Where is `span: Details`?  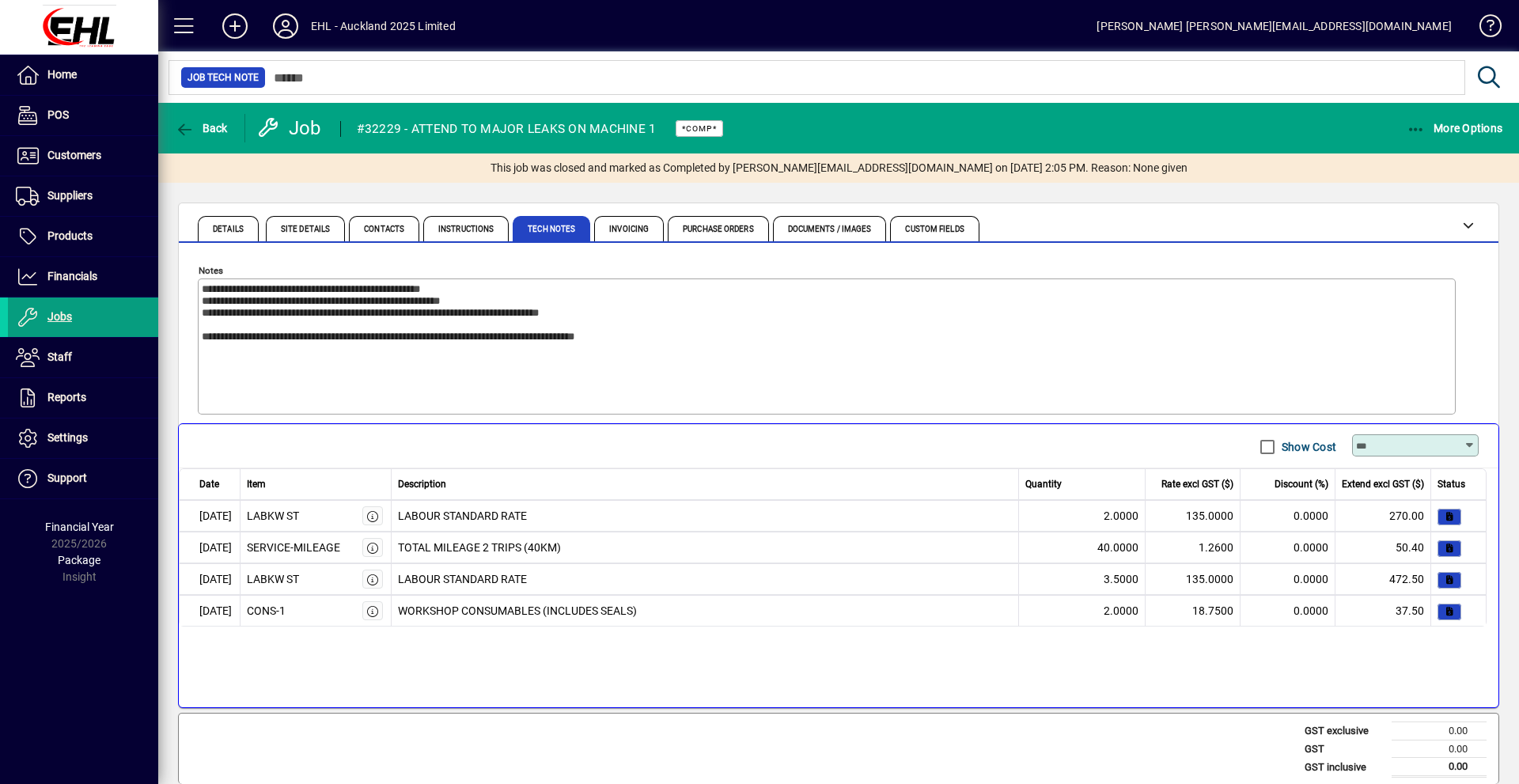 span: Details is located at coordinates (228, 229).